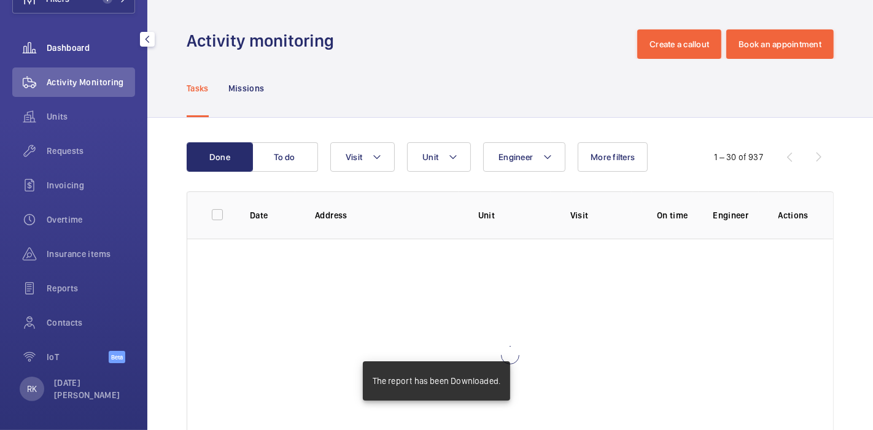  Describe the element at coordinates (91, 323) in the screenshot. I see `span: Contacts` at that location.